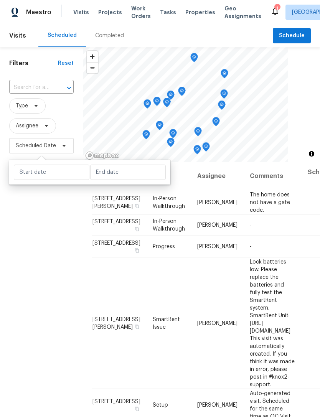  What do you see at coordinates (166, 323) in the screenshot?
I see `span: SmartRent Issue` at bounding box center [166, 323].